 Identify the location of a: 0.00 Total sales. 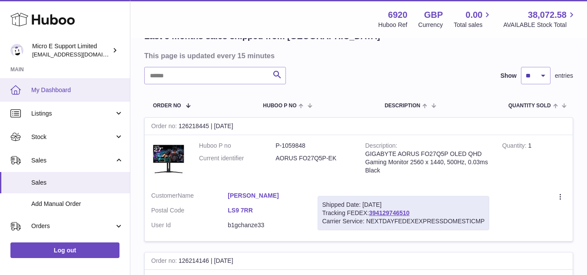
(473, 19).